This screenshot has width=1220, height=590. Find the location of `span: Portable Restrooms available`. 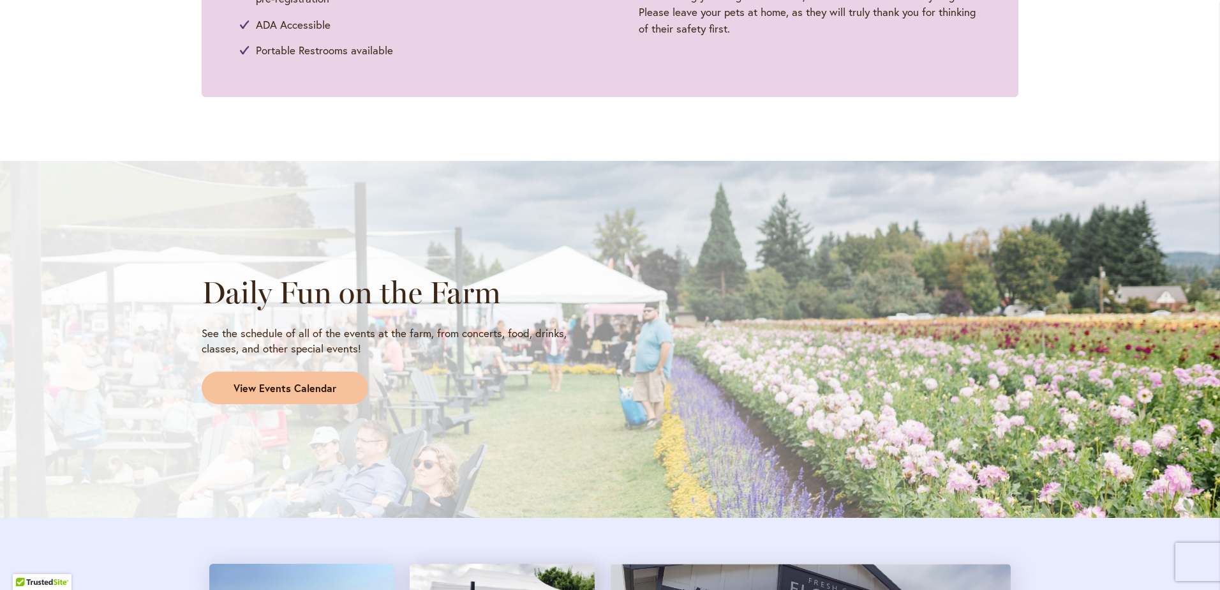

span: Portable Restrooms available is located at coordinates (324, 50).